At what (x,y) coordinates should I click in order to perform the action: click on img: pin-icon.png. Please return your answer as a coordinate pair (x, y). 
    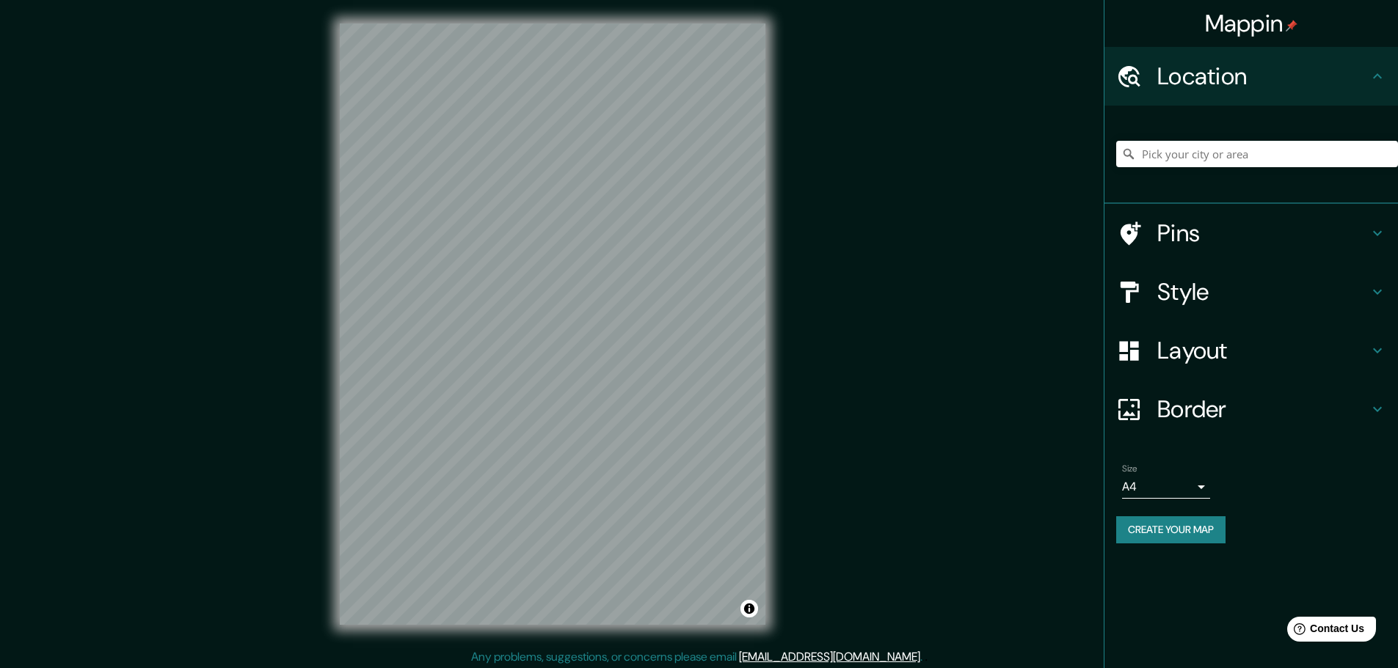
    Looking at the image, I should click on (1291, 26).